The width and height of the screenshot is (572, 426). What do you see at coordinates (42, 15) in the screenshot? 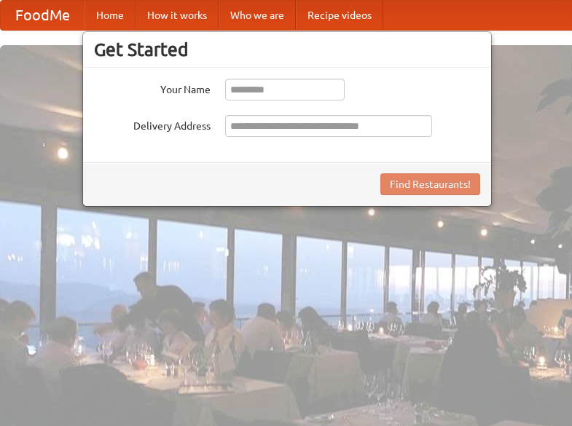
I see `a: FoodMe` at bounding box center [42, 15].